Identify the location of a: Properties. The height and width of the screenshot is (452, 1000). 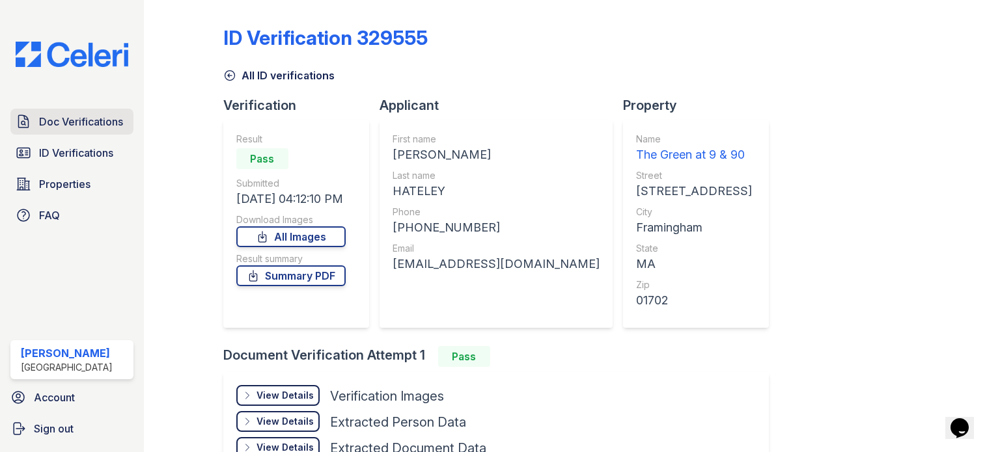
(72, 184).